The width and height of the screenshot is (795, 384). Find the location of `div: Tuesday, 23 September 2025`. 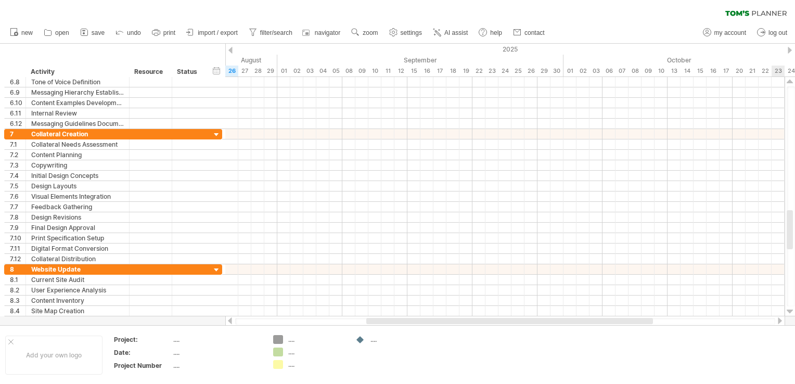

div: Tuesday, 23 September 2025 is located at coordinates (492, 71).